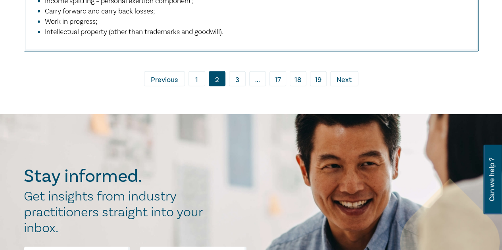  Describe the element at coordinates (491, 180) in the screenshot. I see `span: Can we help ?` at that location.